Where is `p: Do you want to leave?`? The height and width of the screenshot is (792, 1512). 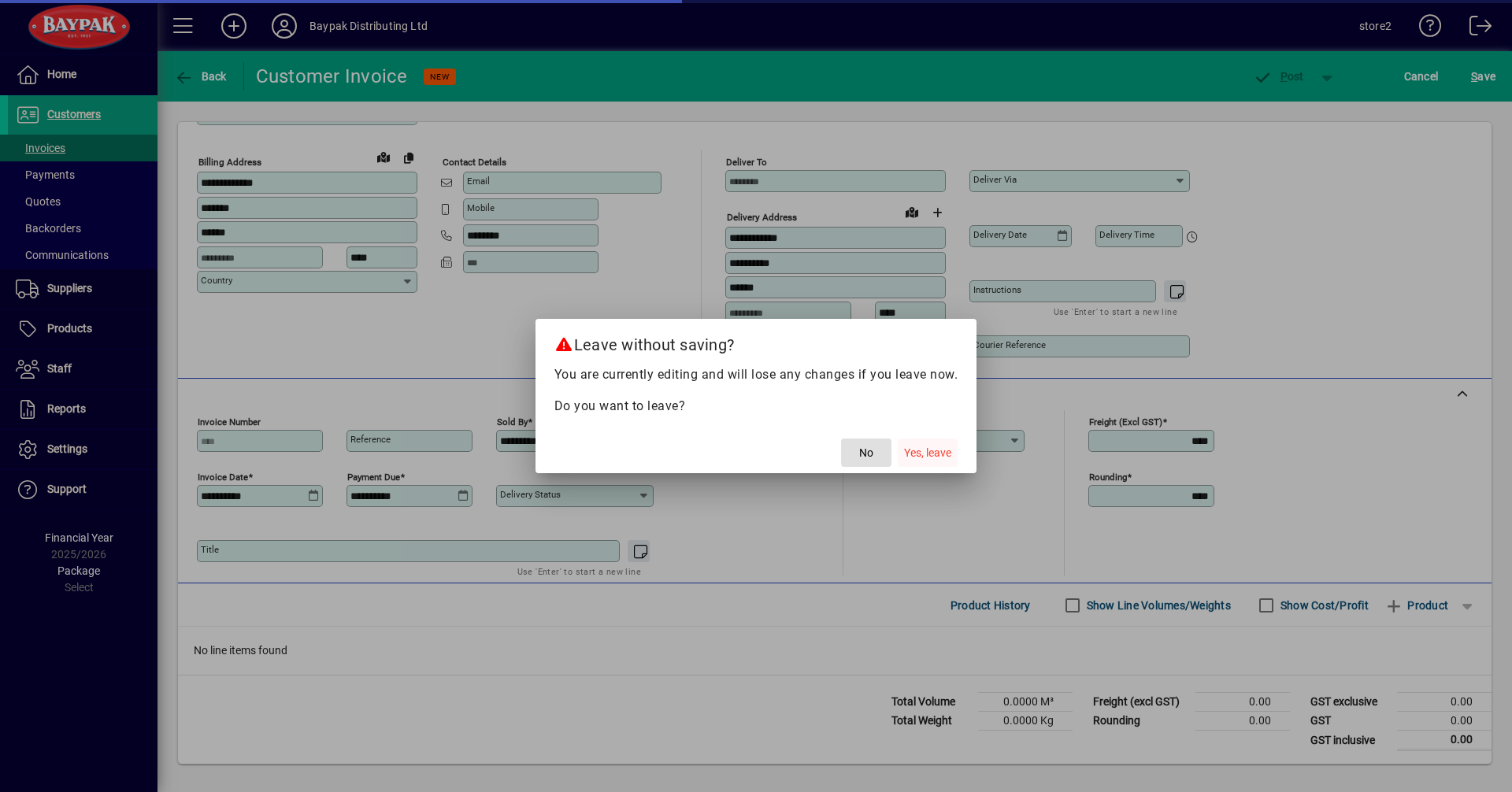 p: Do you want to leave? is located at coordinates (756, 406).